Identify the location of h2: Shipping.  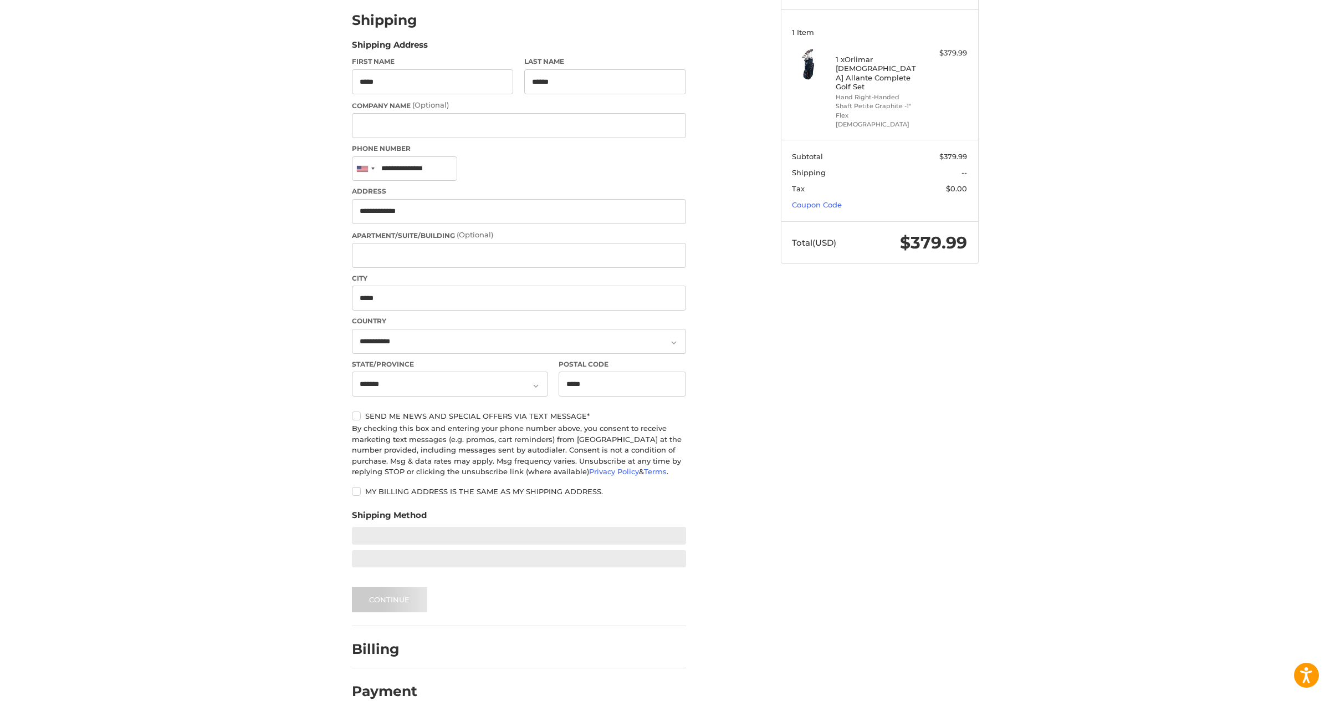
(385, 20).